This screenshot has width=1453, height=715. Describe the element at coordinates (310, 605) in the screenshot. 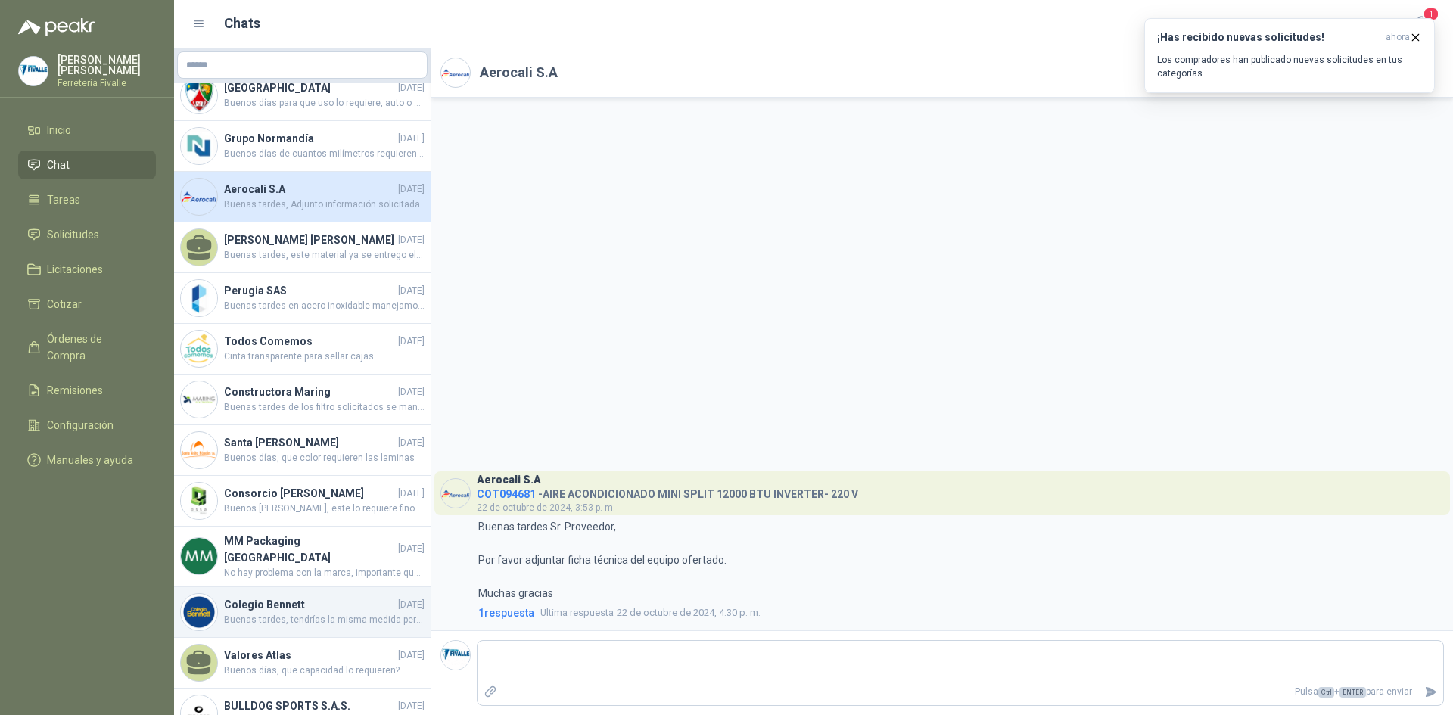

I see `h4: Colegio Bennett` at that location.